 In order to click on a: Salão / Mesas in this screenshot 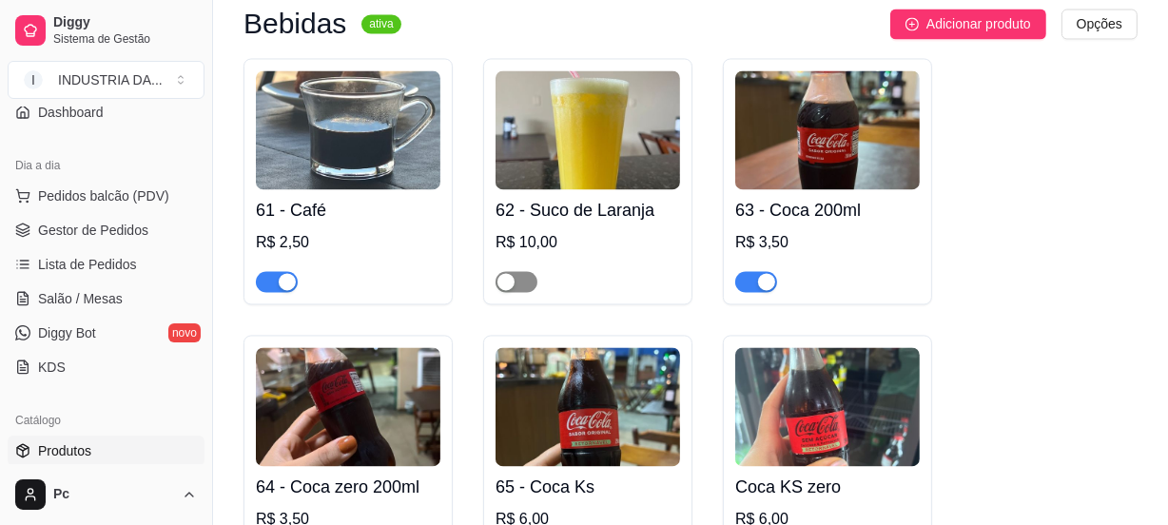, I will do `click(106, 299)`.